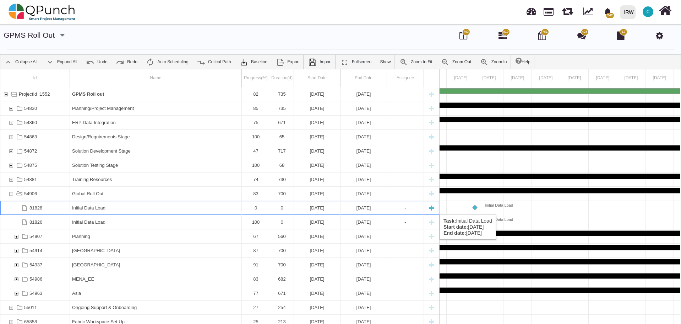 Image resolution: width=681 pixels, height=324 pixels. Describe the element at coordinates (220, 279) in the screenshot. I see `div: Task: MENA_EE Start date: 19-02-2024 End date: 31-12-2025` at that location.